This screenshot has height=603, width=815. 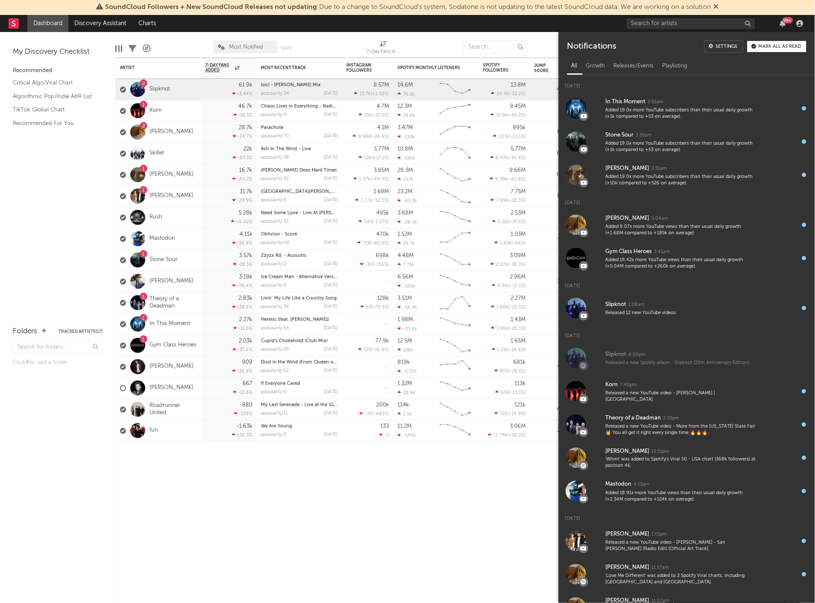 I want to click on span: -60.8 %, so click(x=380, y=243).